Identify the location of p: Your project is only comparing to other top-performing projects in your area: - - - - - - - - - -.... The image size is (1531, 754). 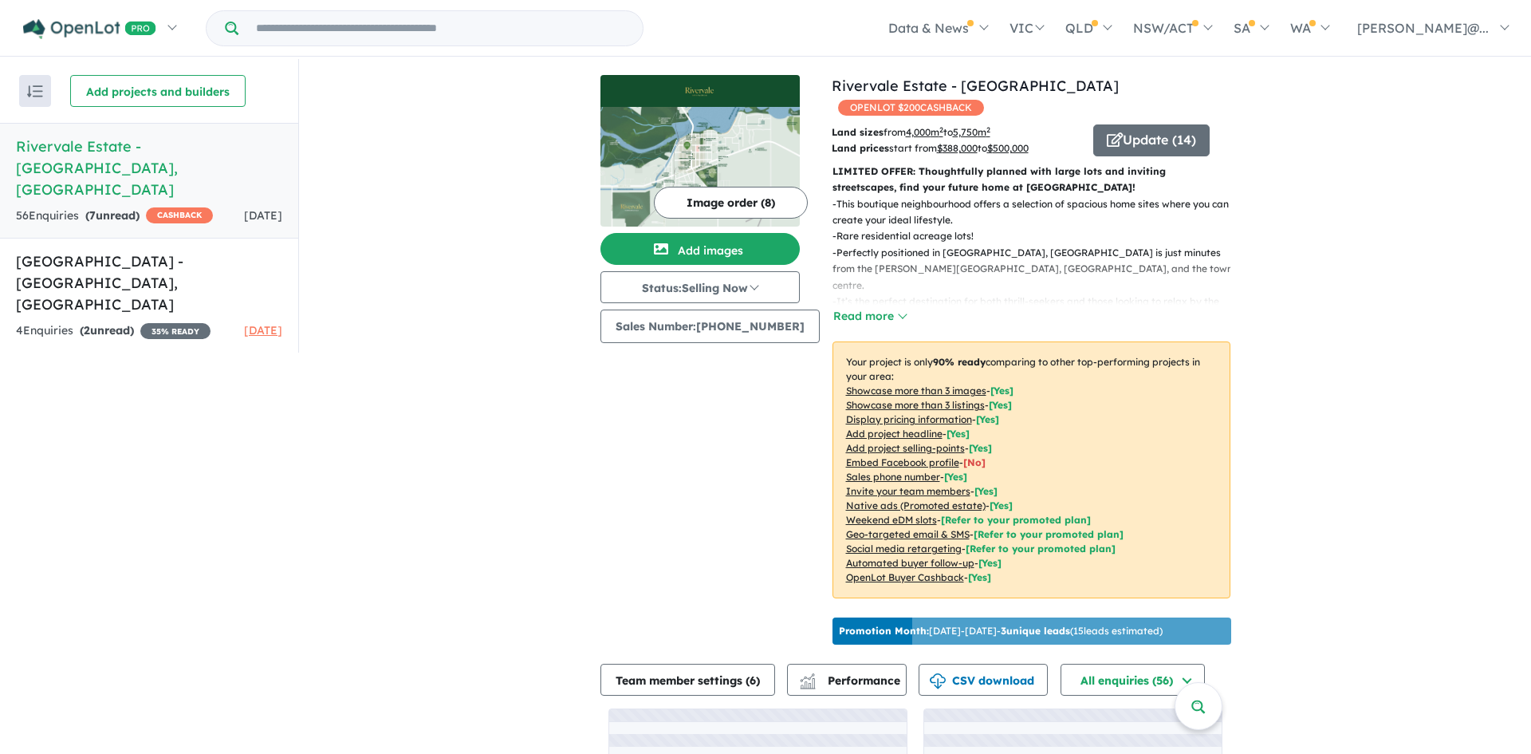
(1031, 470).